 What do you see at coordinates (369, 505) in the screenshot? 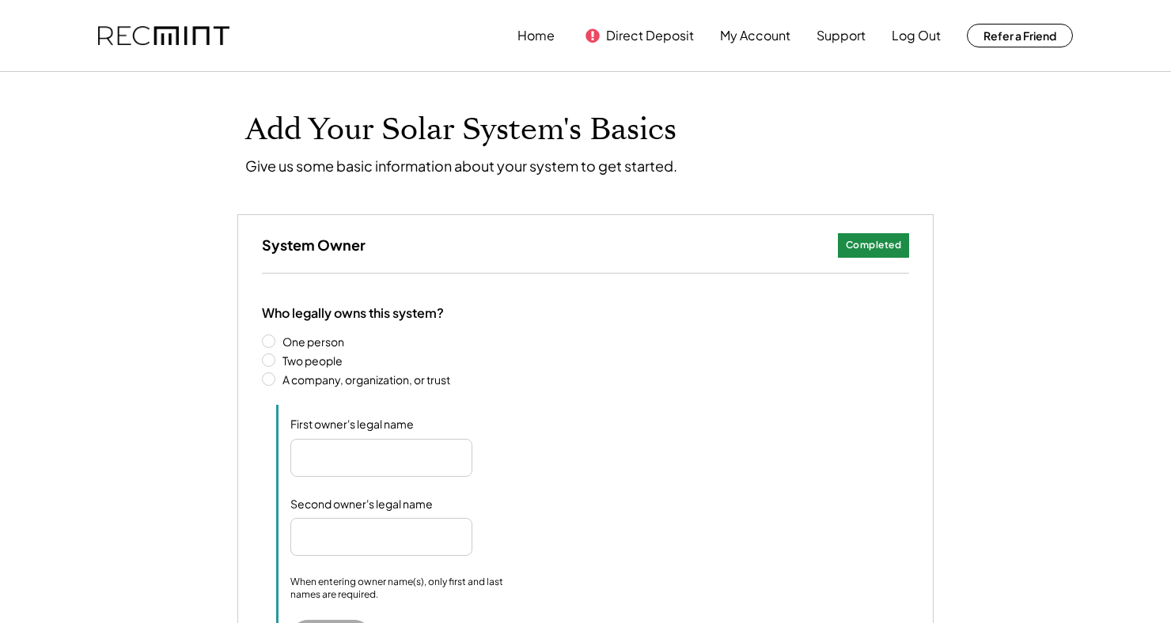
I see `h5: Second owner's legal name` at bounding box center [369, 505].